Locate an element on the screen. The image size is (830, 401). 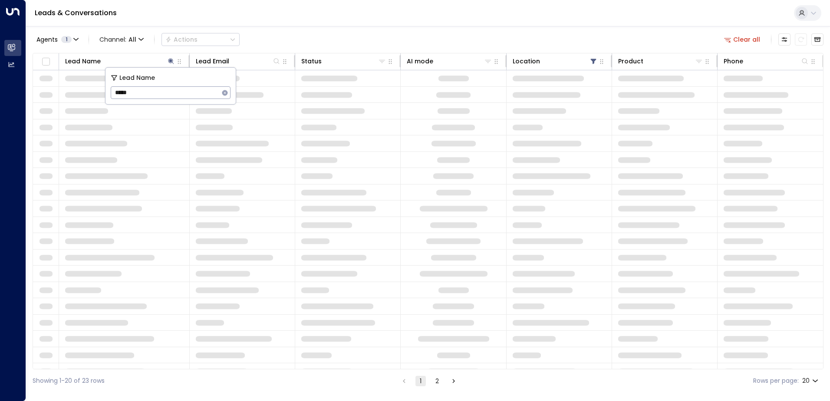
span: Channel: is located at coordinates (122, 40).